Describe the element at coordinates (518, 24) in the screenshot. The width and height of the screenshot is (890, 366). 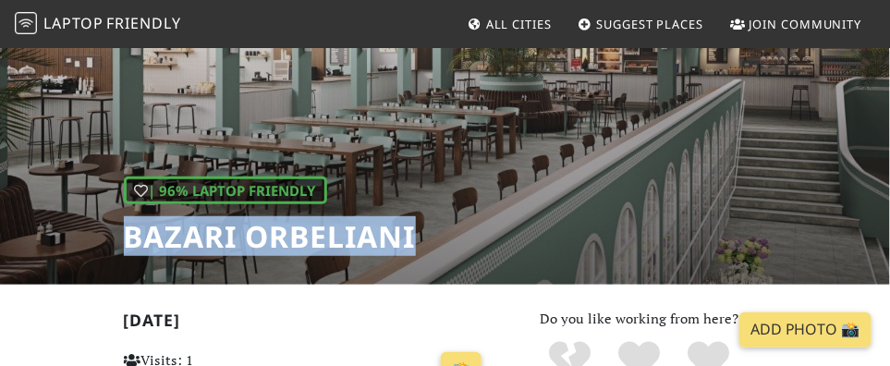
I see `span: All Cities` at that location.